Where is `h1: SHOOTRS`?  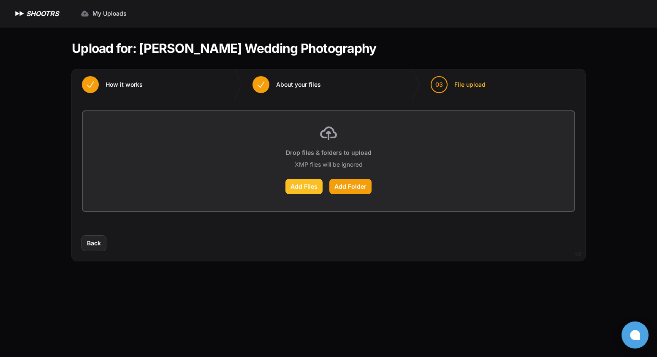
h1: SHOOTRS is located at coordinates (42, 14).